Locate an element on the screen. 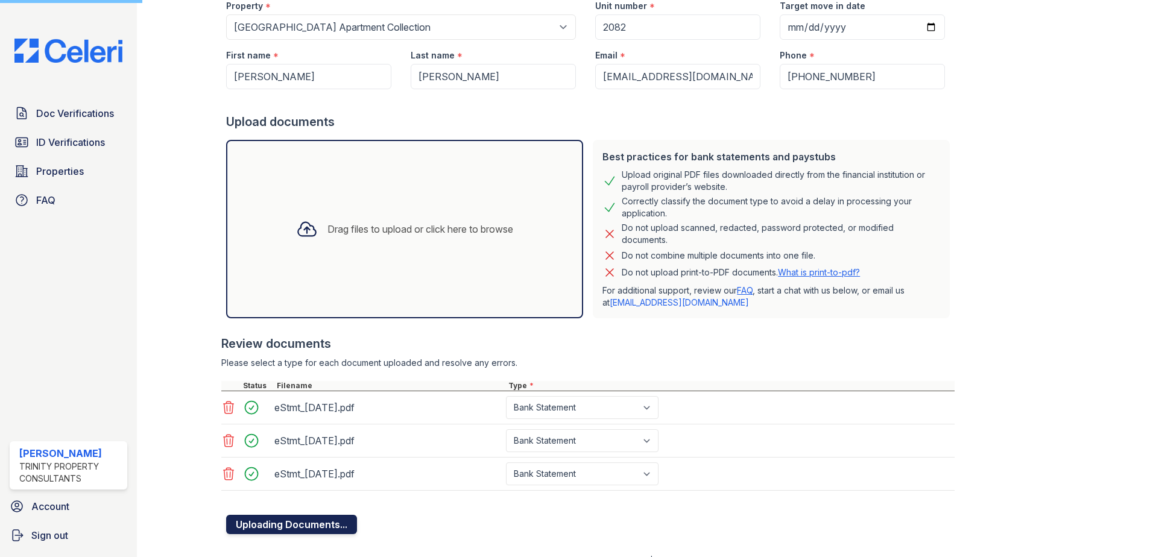  img: CE_Logo_Blue-a8612792a0a2168367f1c8372b55b34899dd931a85d93a1a3d3e32e68fde9ad4.png is located at coordinates (68, 51).